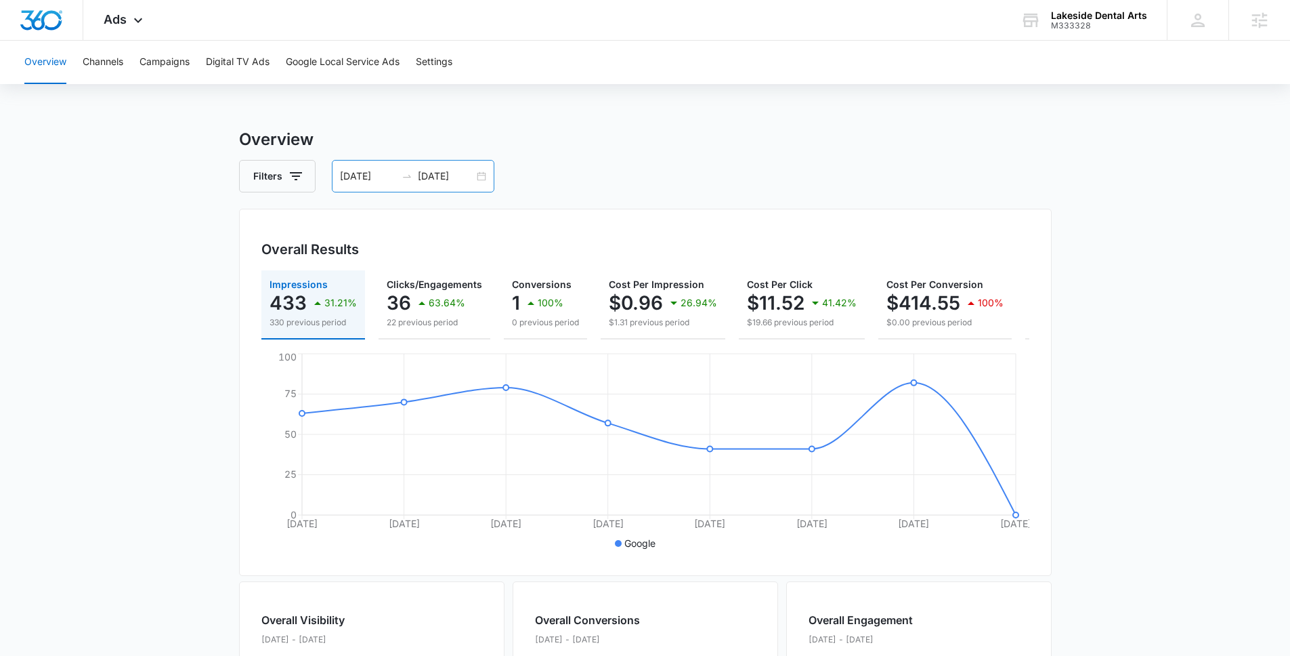 The image size is (1290, 656). What do you see at coordinates (587, 620) in the screenshot?
I see `h2: Overall Conversions` at bounding box center [587, 620].